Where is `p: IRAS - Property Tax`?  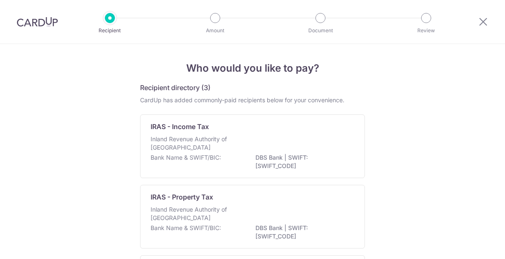
p: IRAS - Property Tax is located at coordinates (182, 197).